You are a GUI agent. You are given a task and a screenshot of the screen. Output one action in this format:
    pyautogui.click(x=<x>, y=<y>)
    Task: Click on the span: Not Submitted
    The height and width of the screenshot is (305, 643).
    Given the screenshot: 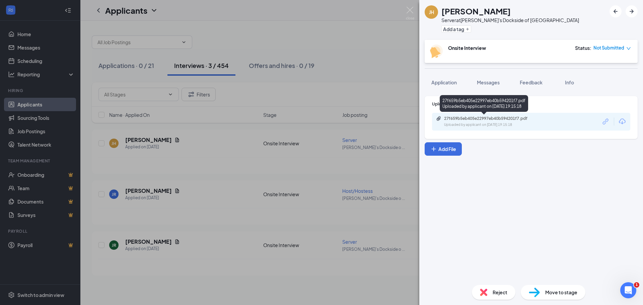 What is the action you would take?
    pyautogui.click(x=609, y=48)
    